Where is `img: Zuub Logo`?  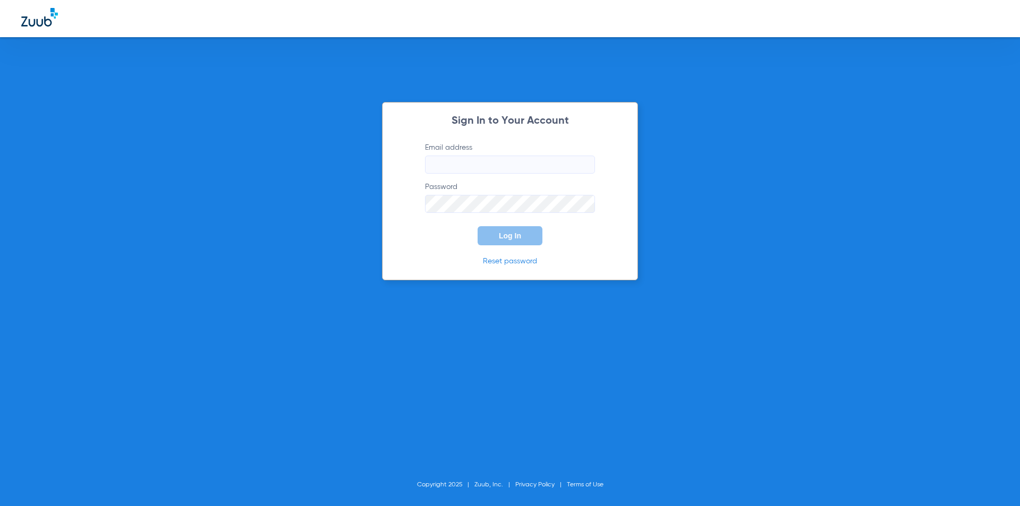
img: Zuub Logo is located at coordinates (39, 17).